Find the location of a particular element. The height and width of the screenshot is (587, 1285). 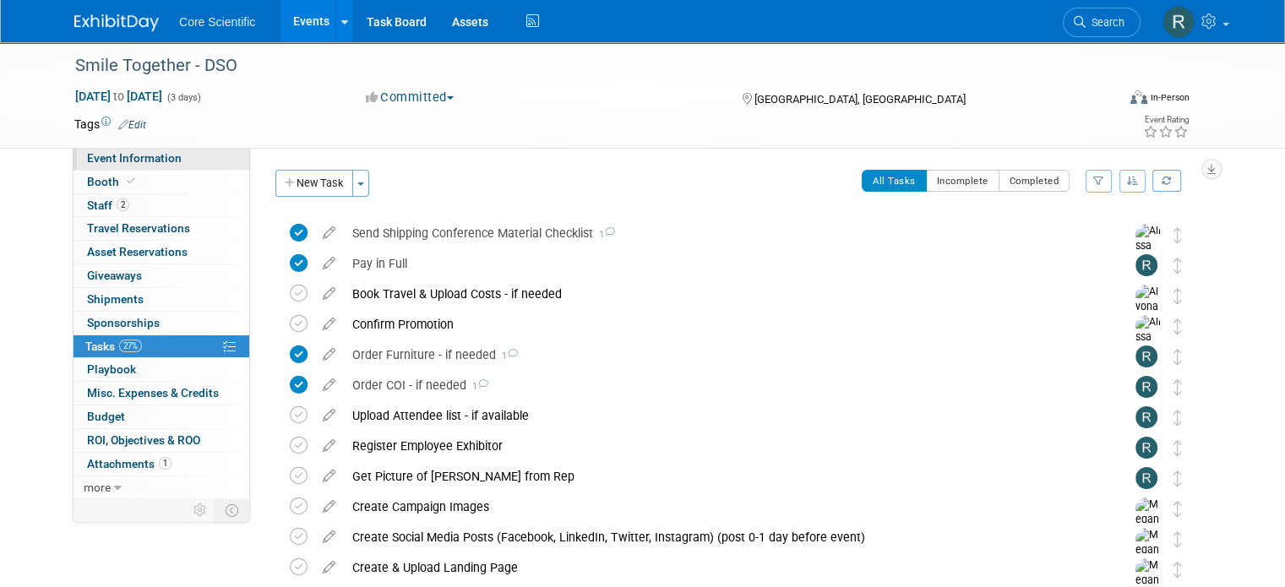

div: Event Rating is located at coordinates (1166, 120).